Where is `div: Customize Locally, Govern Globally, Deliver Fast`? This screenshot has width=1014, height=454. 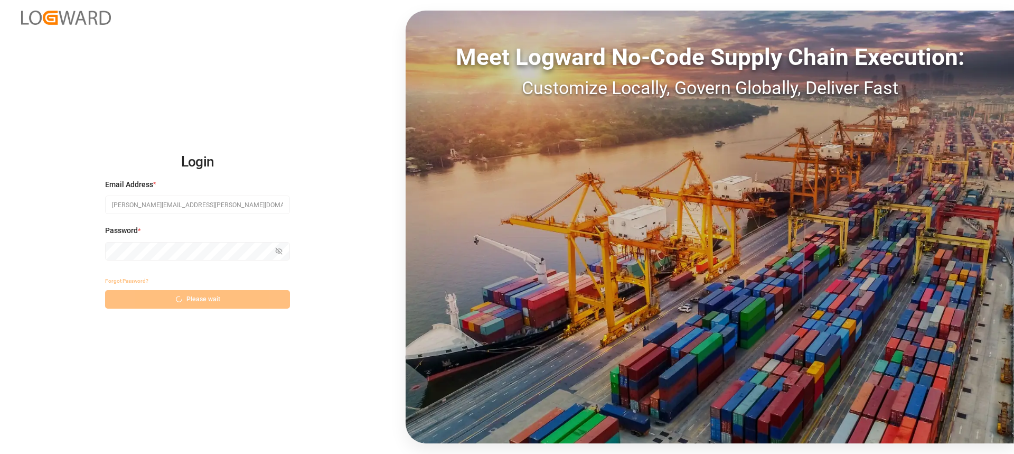 div: Customize Locally, Govern Globally, Deliver Fast is located at coordinates (710, 88).